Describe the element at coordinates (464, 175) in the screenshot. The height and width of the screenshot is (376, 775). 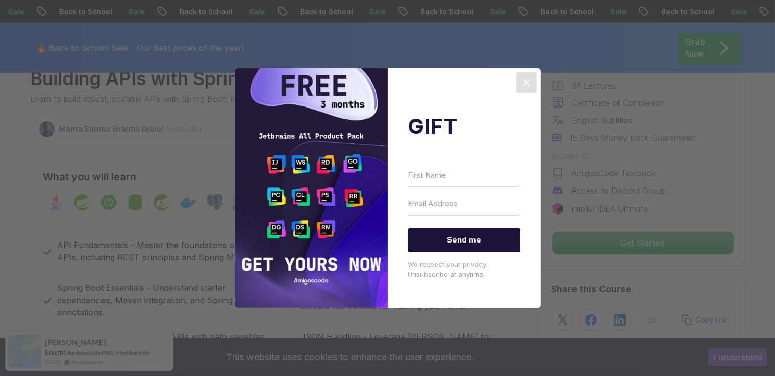
I see `input: First Name` at that location.